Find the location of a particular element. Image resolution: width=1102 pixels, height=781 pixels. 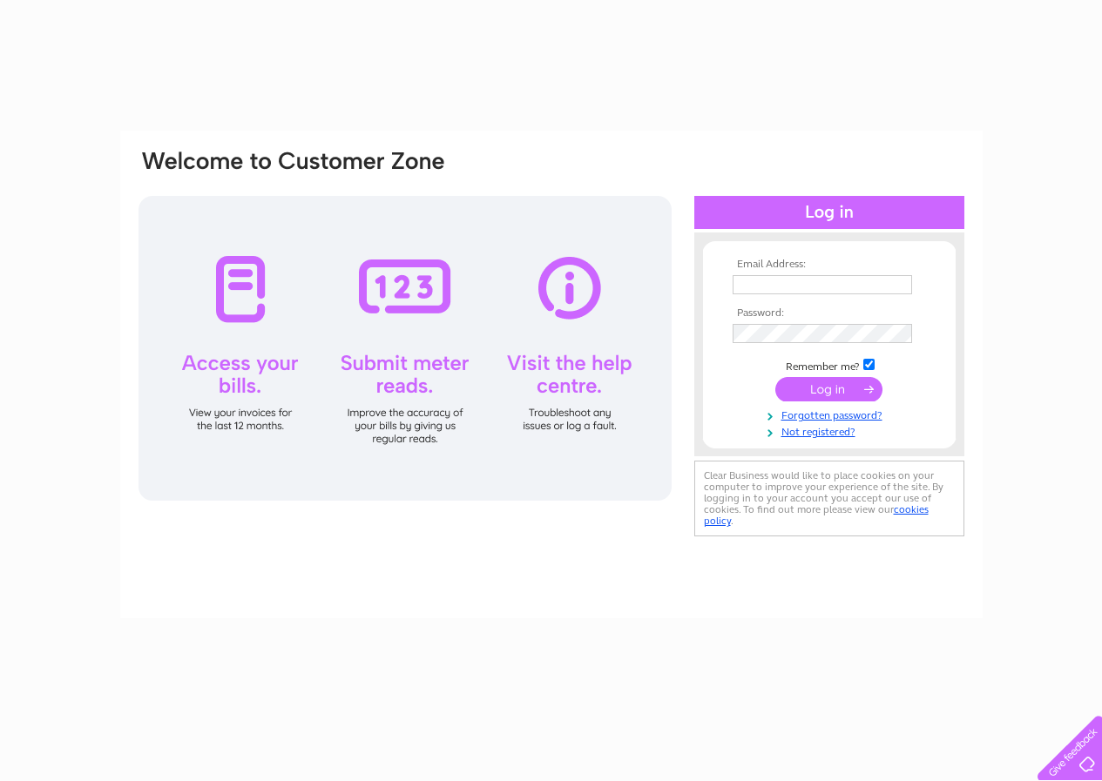

th: Email Address: is located at coordinates (829, 265).